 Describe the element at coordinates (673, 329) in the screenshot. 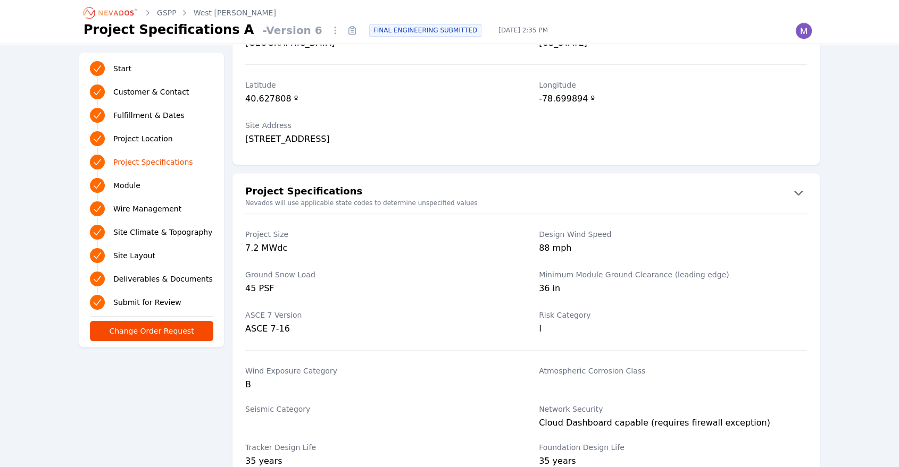

I see `div: I` at that location.